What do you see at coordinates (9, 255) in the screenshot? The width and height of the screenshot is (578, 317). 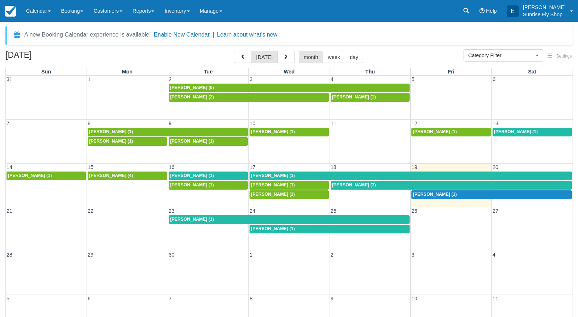 I see `span: 28` at bounding box center [9, 255].